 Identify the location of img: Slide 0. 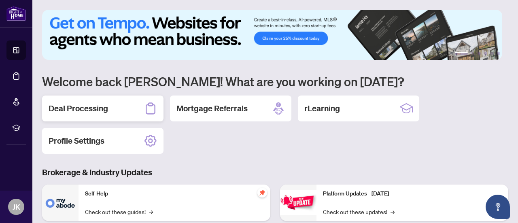
(272, 35).